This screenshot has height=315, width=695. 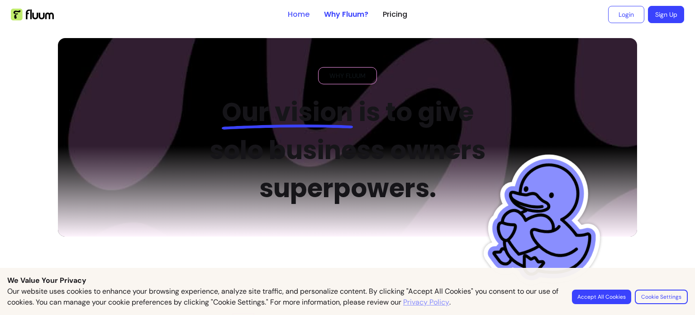 I want to click on p: We Value Your Privacy, so click(x=348, y=280).